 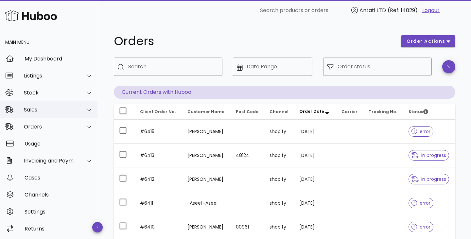 I want to click on div: Cases, so click(x=59, y=178).